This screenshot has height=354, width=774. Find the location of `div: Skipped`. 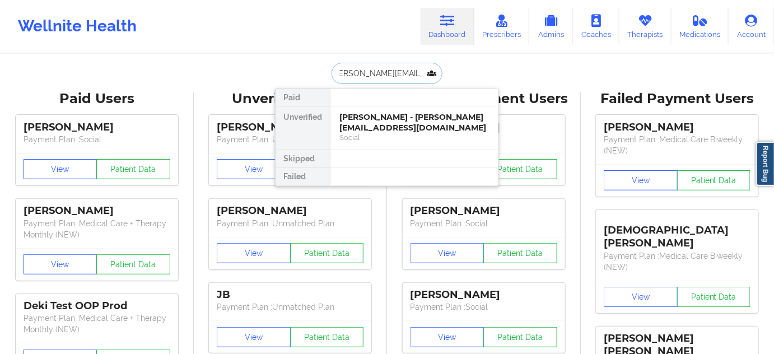

div: Skipped is located at coordinates (303, 159).